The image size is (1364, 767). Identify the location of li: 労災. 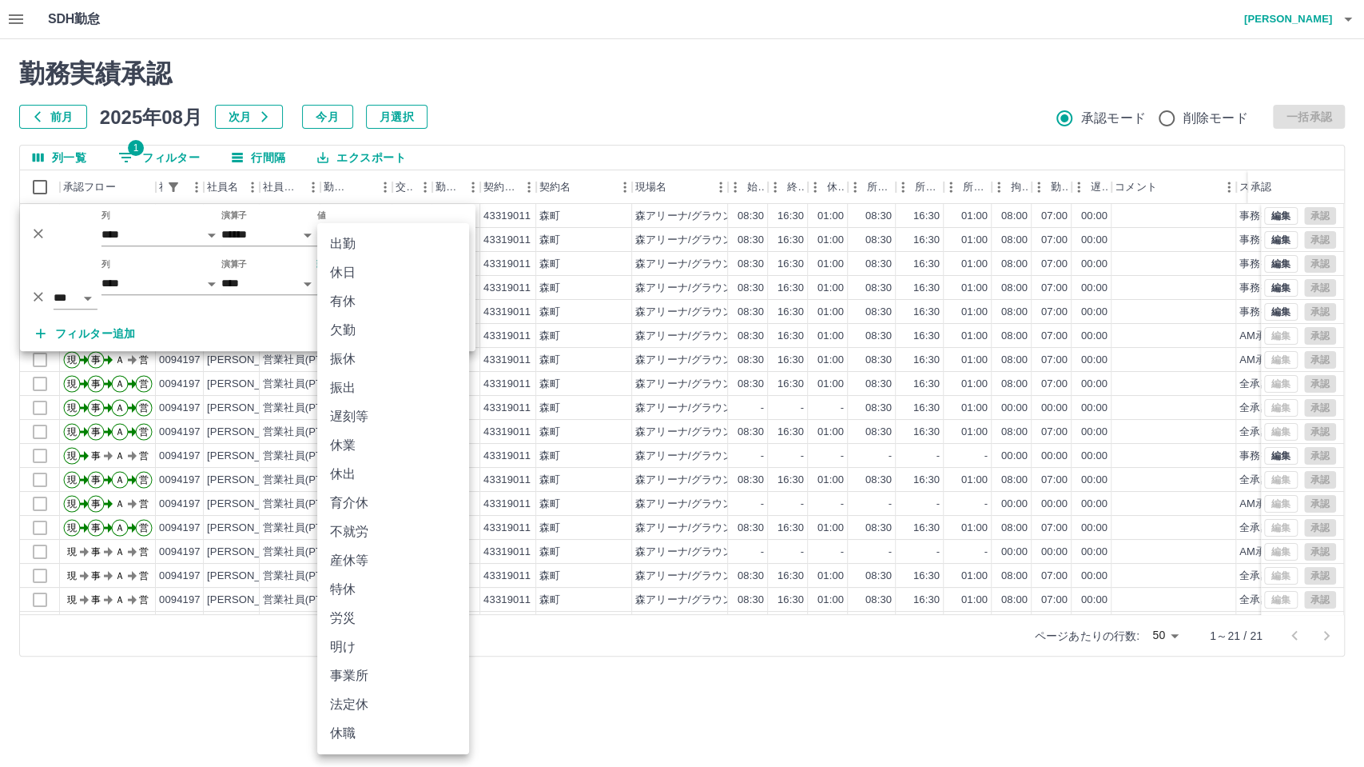
(393, 618).